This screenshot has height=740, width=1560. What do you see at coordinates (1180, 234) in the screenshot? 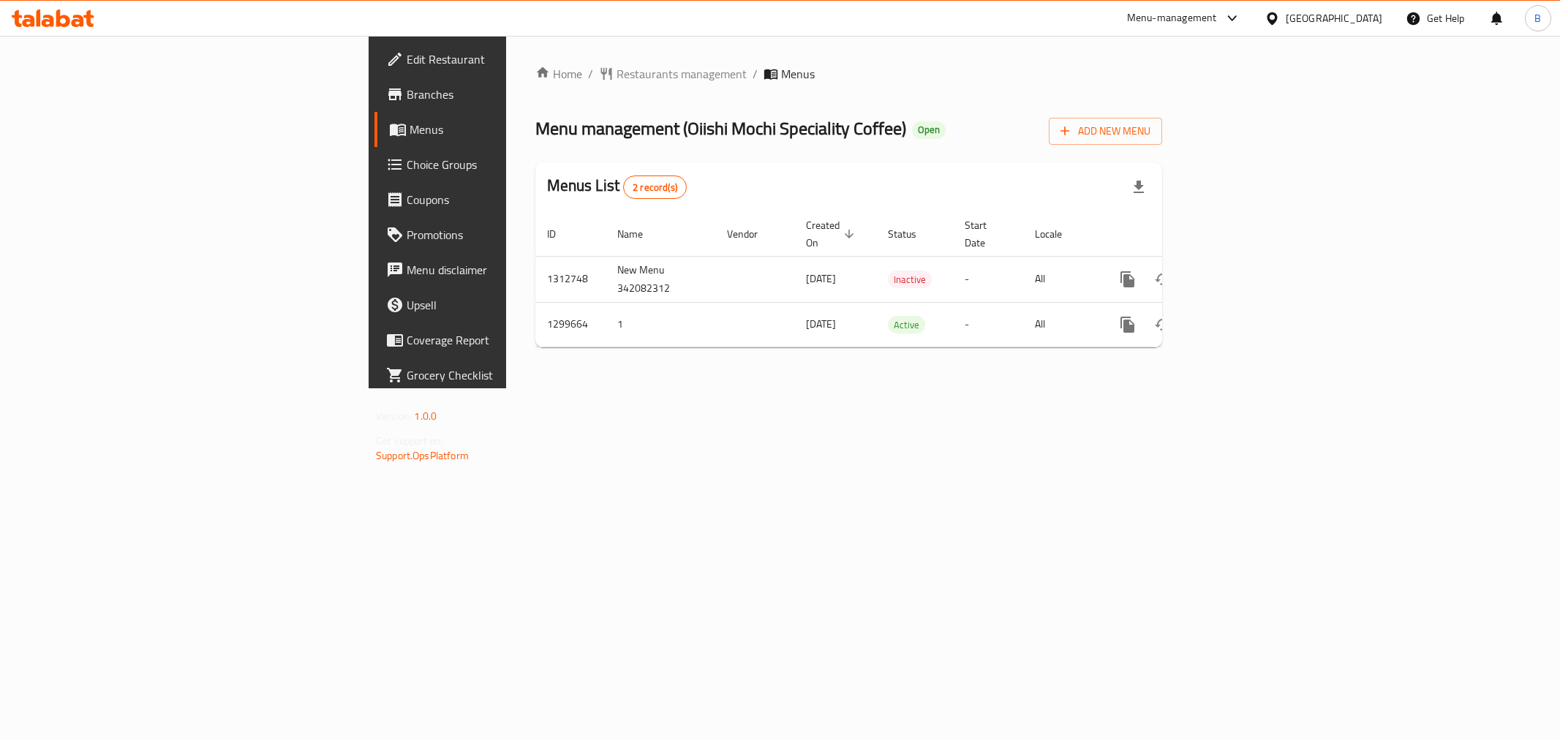
I see `th: Actions` at bounding box center [1180, 234].